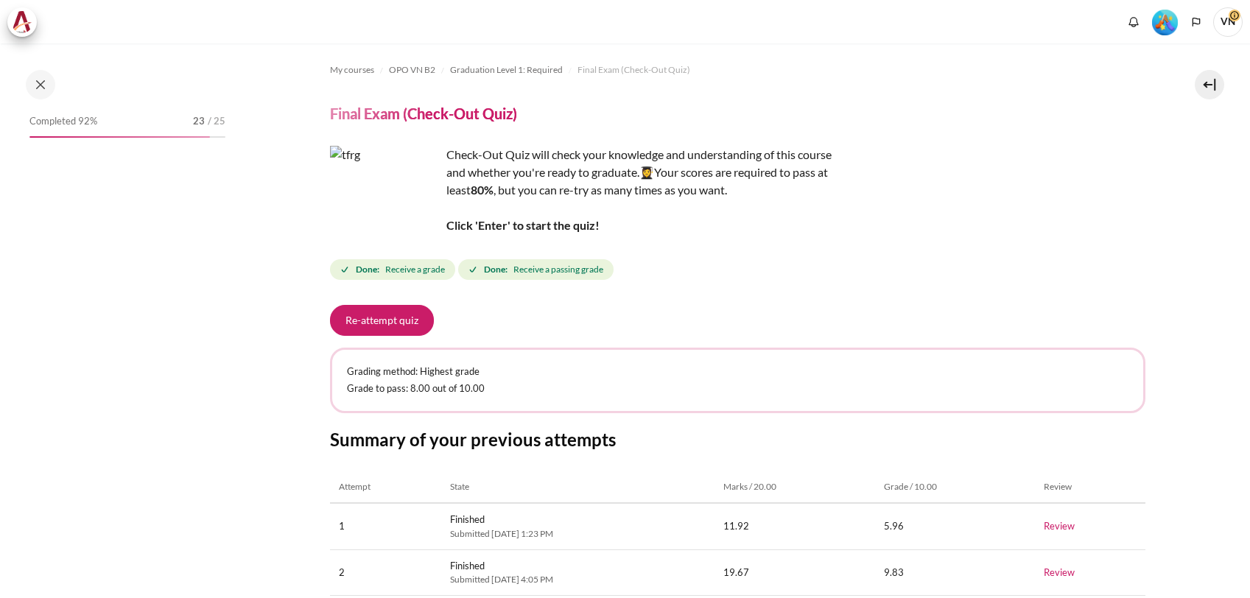 The image size is (1250, 598). Describe the element at coordinates (955, 487) in the screenshot. I see `th: Grade / 10.00` at that location.